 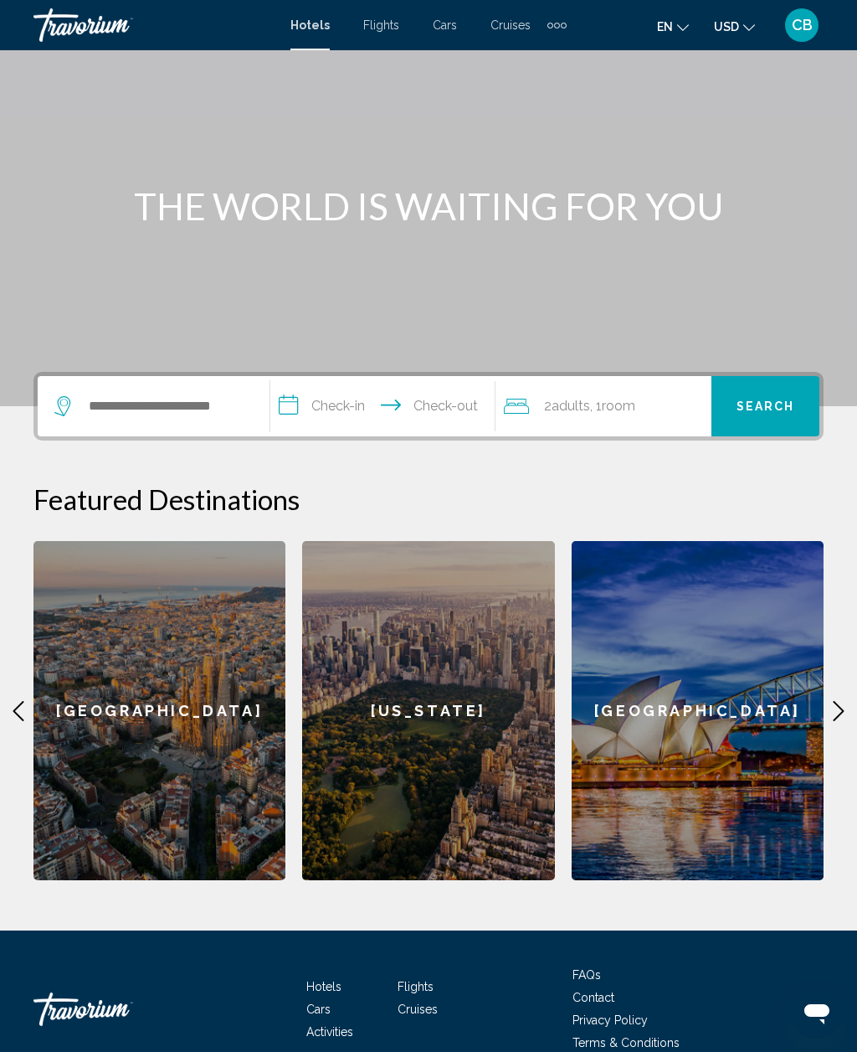 I want to click on a: FAQs, so click(x=587, y=975).